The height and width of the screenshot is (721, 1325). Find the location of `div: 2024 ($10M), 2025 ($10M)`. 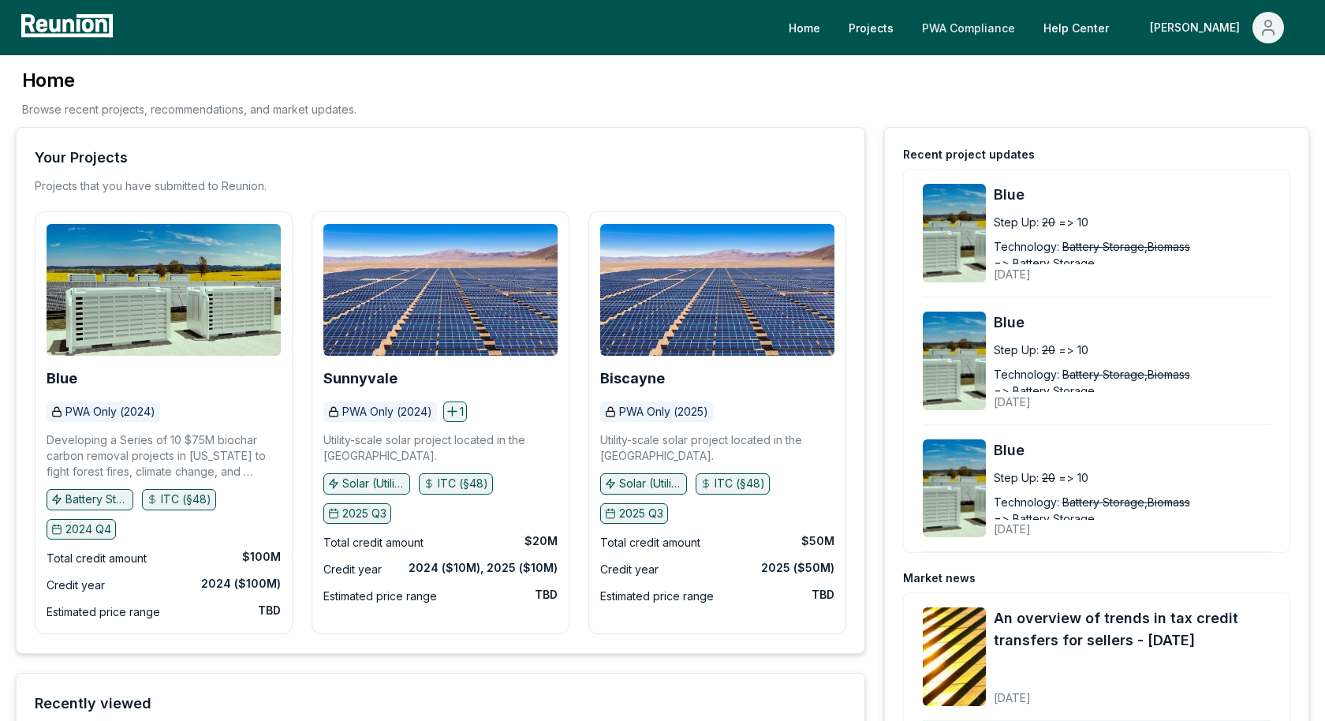

div: 2024 ($10M), 2025 ($10M) is located at coordinates (483, 568).